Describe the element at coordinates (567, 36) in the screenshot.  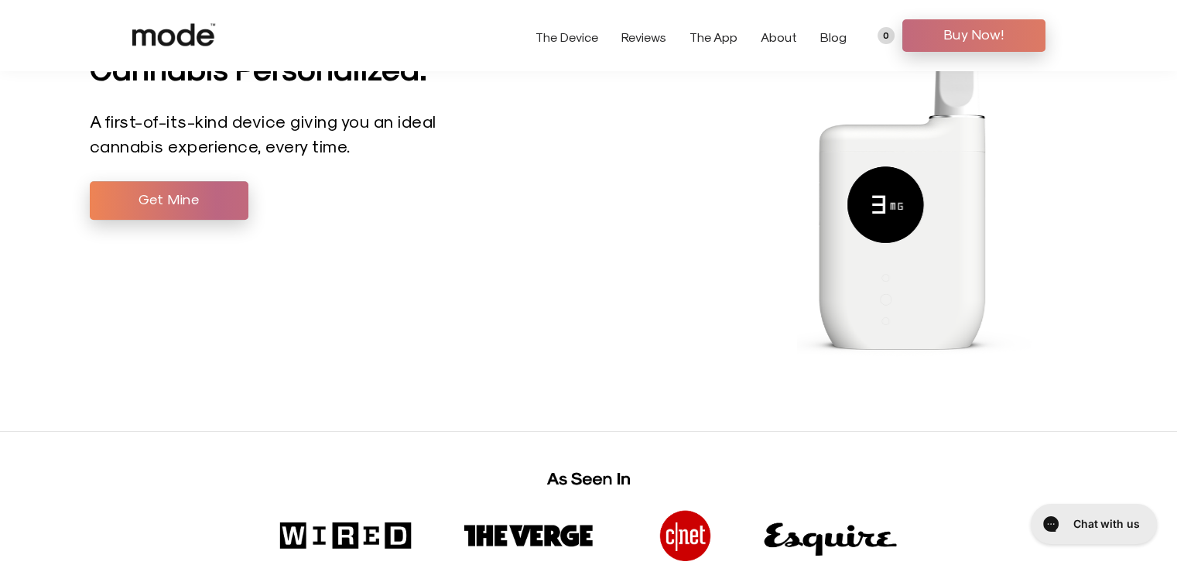
I see `a: The Device` at that location.